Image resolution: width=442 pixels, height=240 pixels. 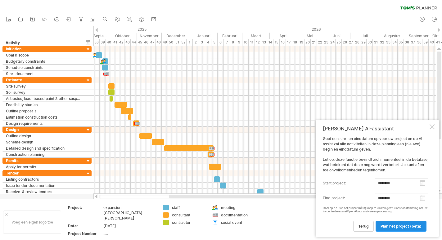 What do you see at coordinates (189, 207) in the screenshot?
I see `div: staff` at bounding box center [189, 207].